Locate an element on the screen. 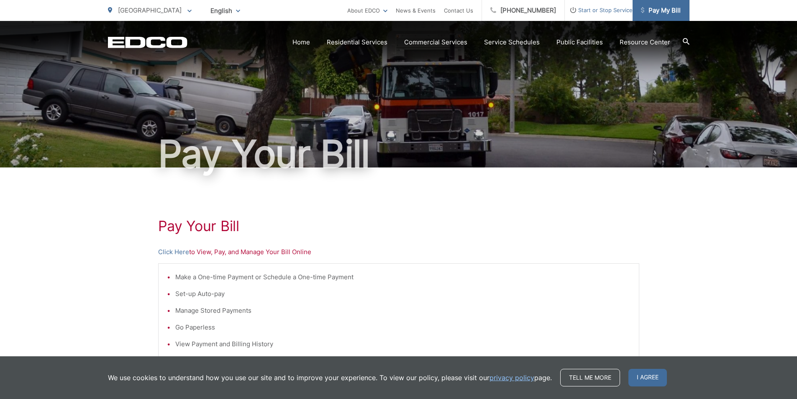 Image resolution: width=797 pixels, height=399 pixels. a: Resource Center is located at coordinates (645, 42).